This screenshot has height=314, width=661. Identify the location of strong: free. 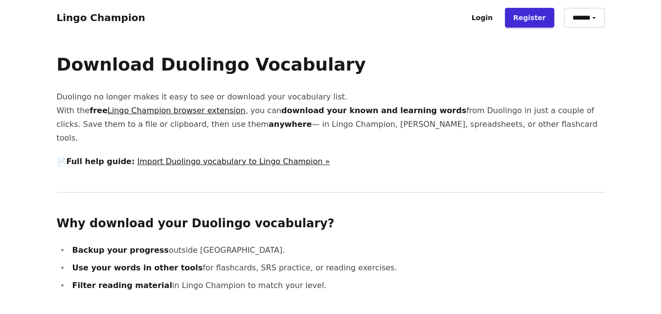
(167, 110).